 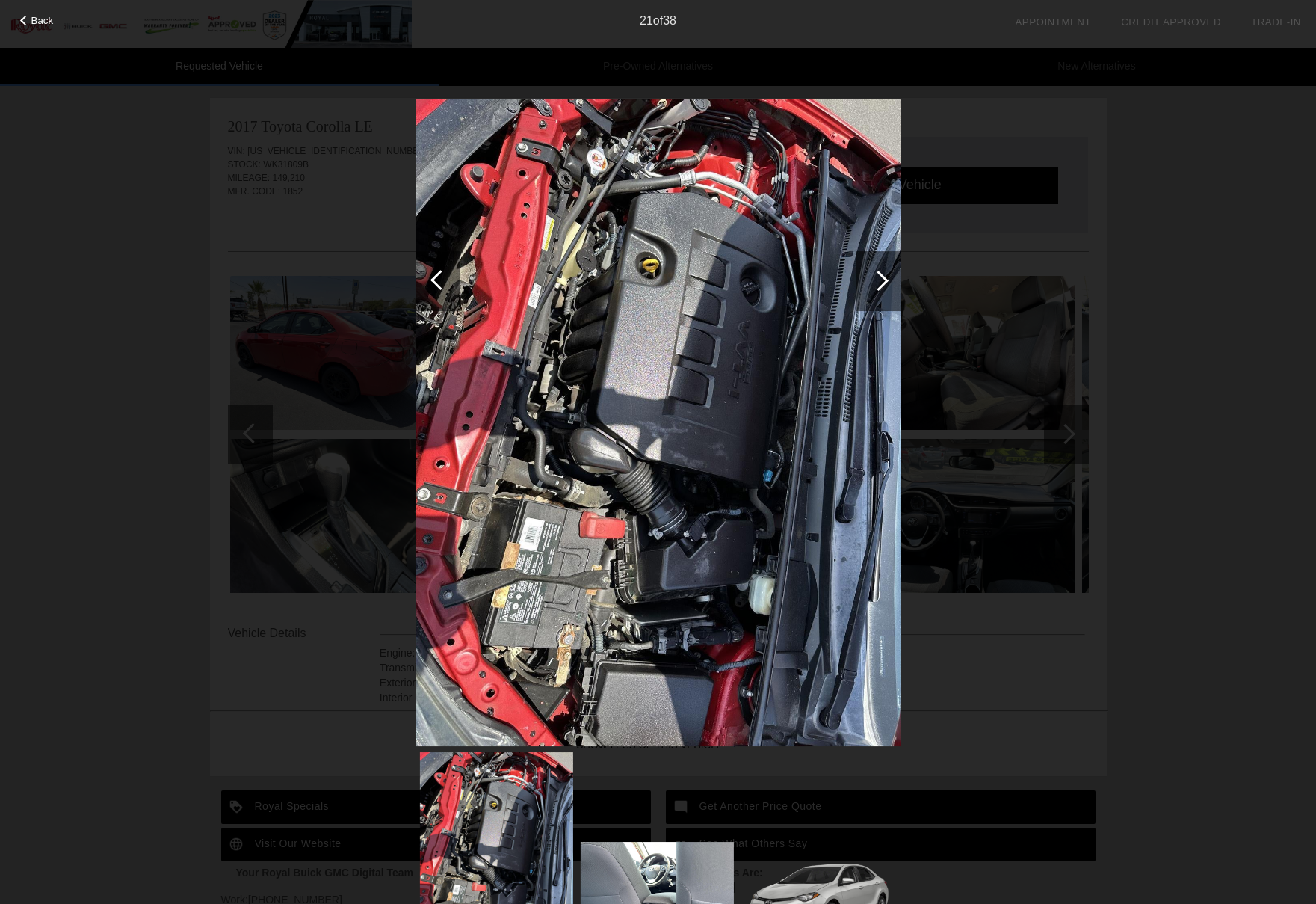 What do you see at coordinates (42, 20) in the screenshot?
I see `span: Back` at bounding box center [42, 20].